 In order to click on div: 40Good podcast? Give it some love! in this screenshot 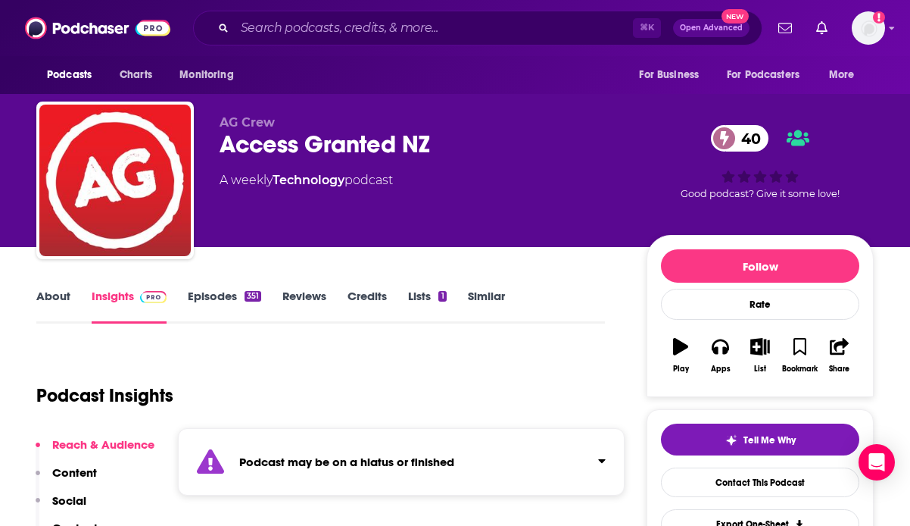, I will do `click(760, 162)`.